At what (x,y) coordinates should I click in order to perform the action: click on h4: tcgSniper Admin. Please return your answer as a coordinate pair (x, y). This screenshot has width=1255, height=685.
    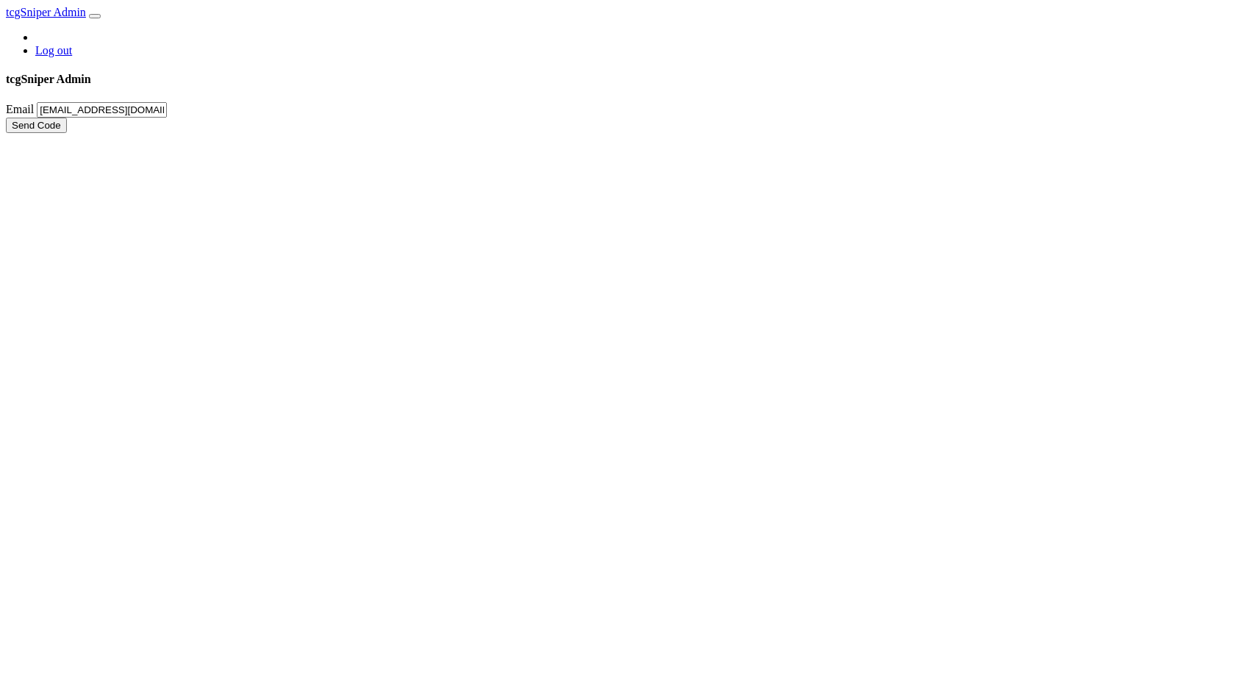
    Looking at the image, I should click on (627, 79).